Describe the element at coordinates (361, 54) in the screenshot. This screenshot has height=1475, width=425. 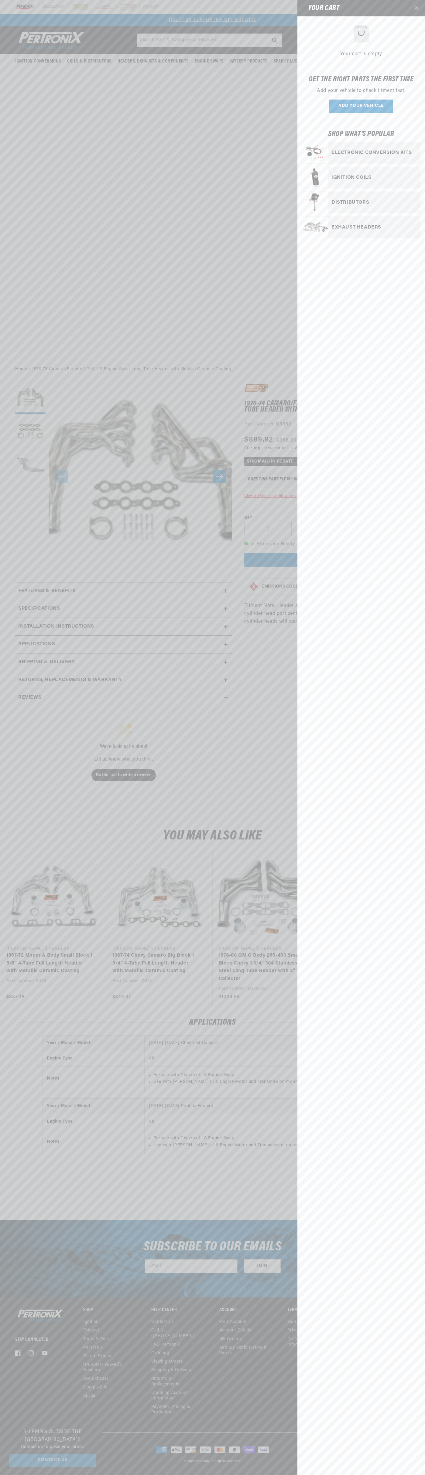
I see `h2: Your cart is empty` at that location.